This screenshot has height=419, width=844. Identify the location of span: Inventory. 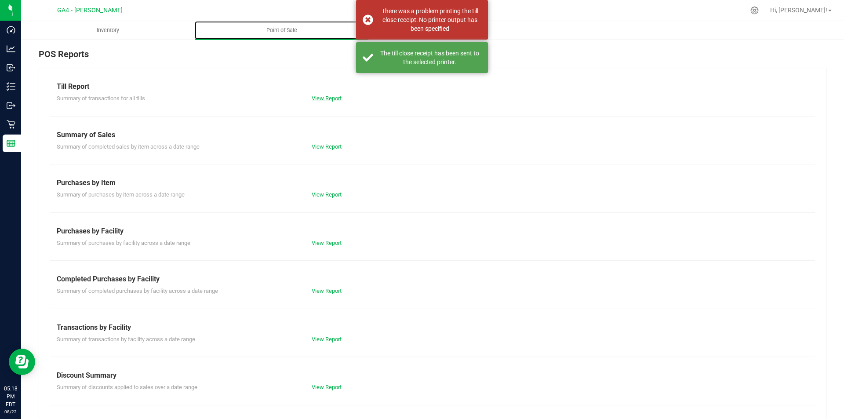
(108, 30).